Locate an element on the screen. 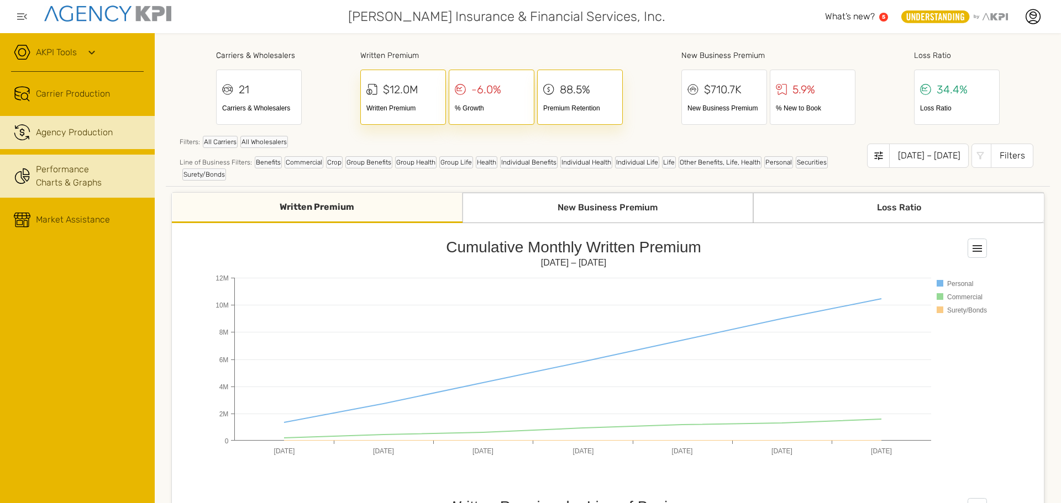 The width and height of the screenshot is (1061, 503). text: 8M is located at coordinates (224, 333).